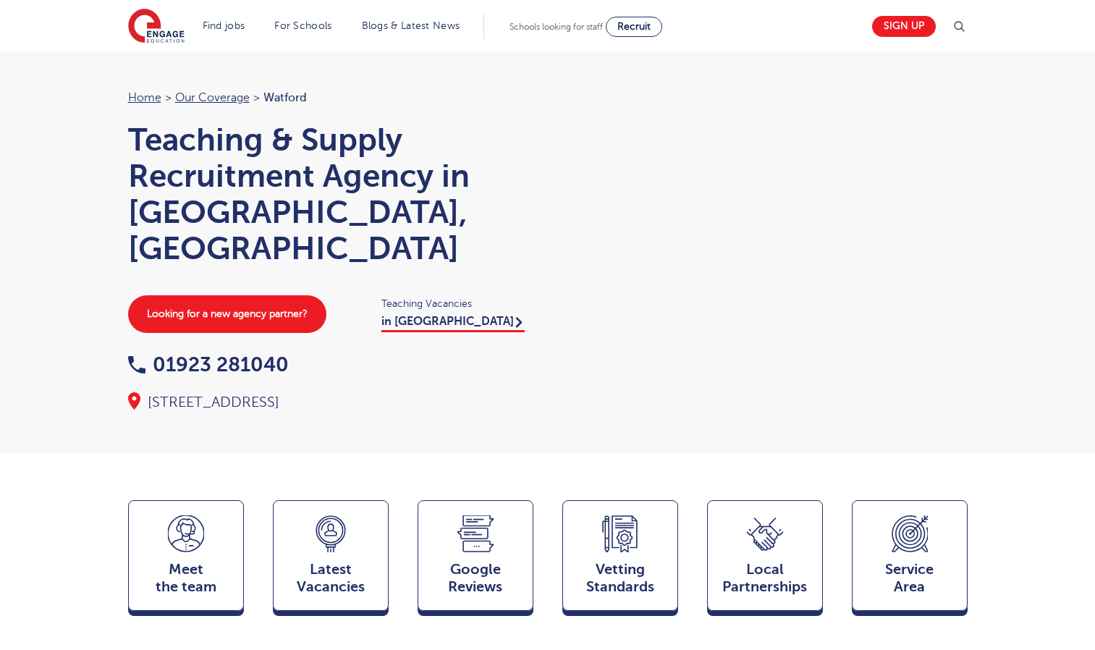  What do you see at coordinates (331, 578) in the screenshot?
I see `span: Latest Vacancies` at bounding box center [331, 578].